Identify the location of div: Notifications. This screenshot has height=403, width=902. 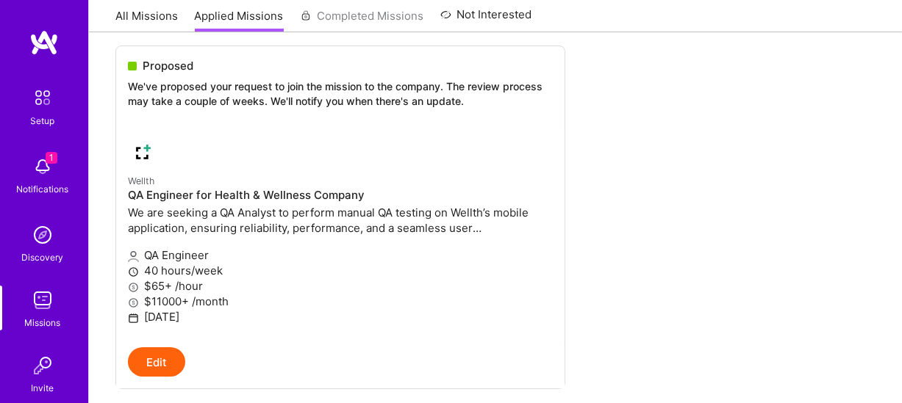
(43, 189).